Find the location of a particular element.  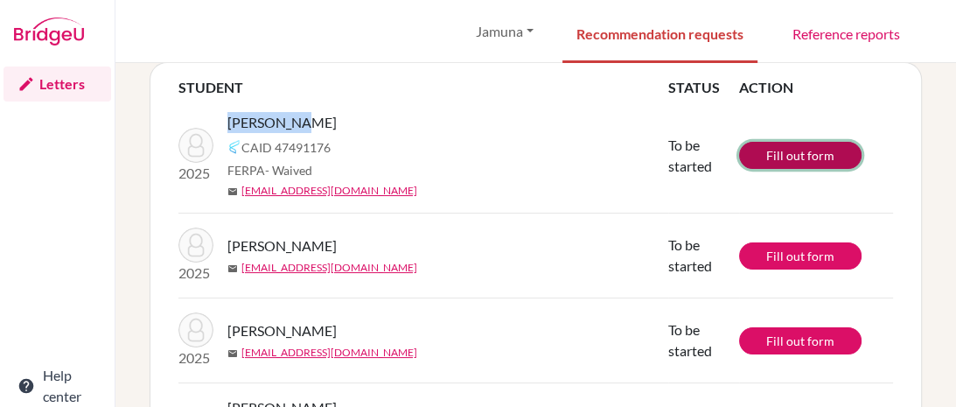

a: Help center is located at coordinates (57, 386).